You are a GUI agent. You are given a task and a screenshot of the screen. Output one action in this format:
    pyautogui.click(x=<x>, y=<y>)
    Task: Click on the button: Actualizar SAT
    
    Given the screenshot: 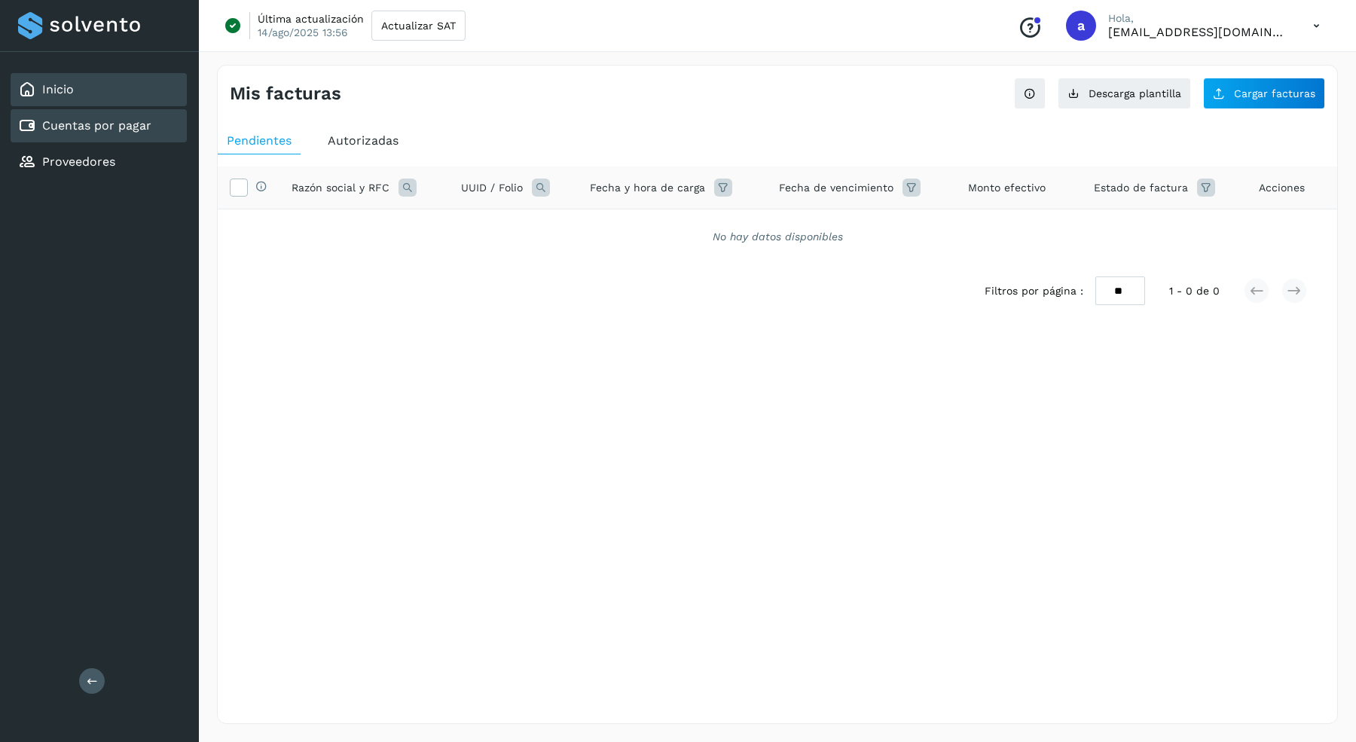 What is the action you would take?
    pyautogui.click(x=418, y=26)
    